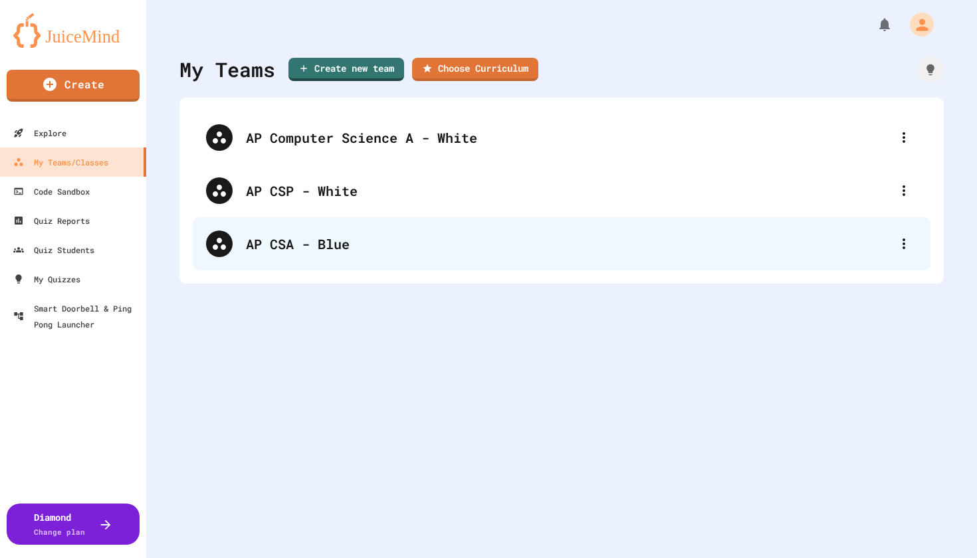 This screenshot has width=977, height=558. I want to click on div: Quiz Students, so click(54, 250).